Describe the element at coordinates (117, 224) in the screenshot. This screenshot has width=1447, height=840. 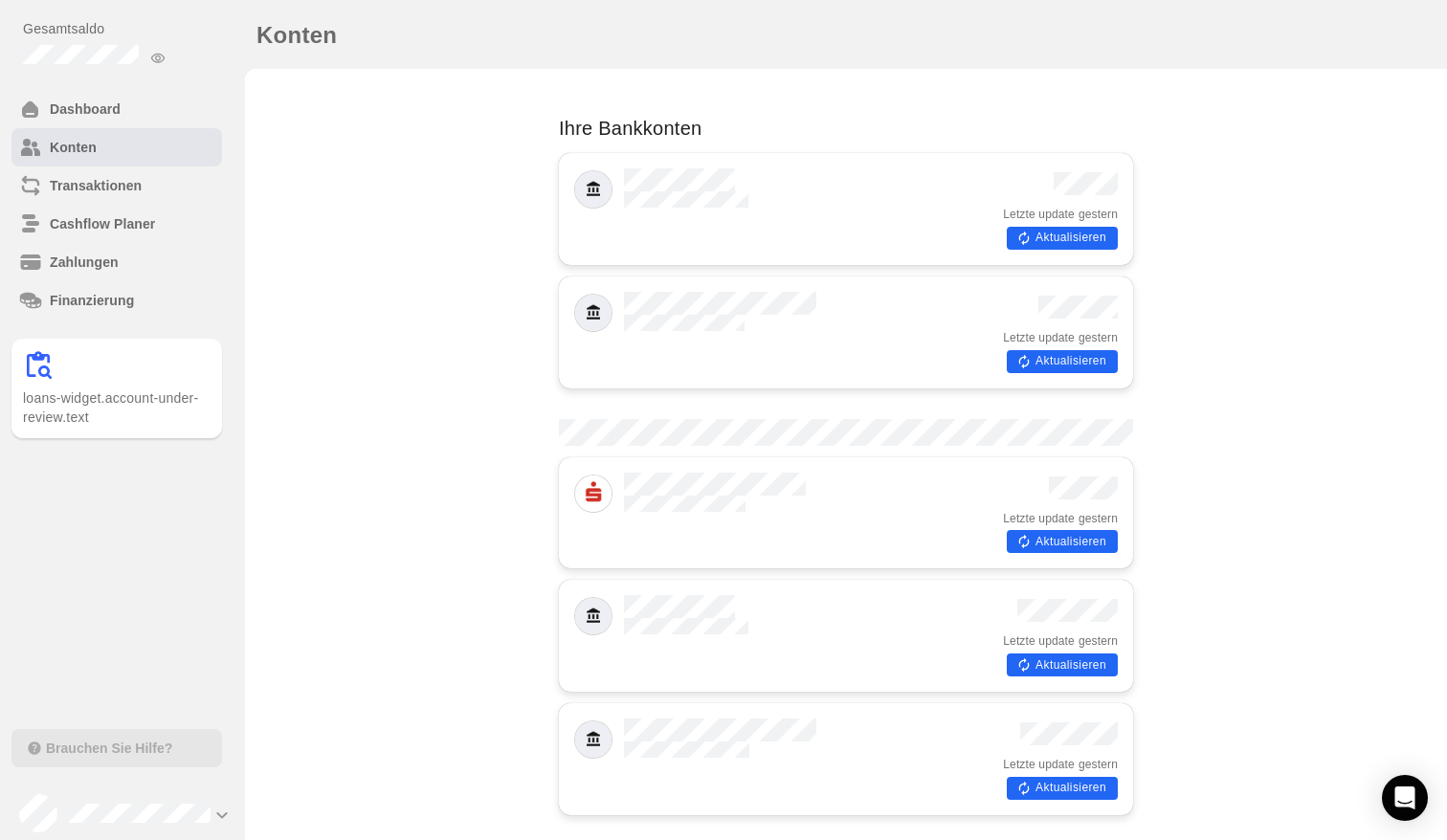
I see `a: Cashflow Planer` at that location.